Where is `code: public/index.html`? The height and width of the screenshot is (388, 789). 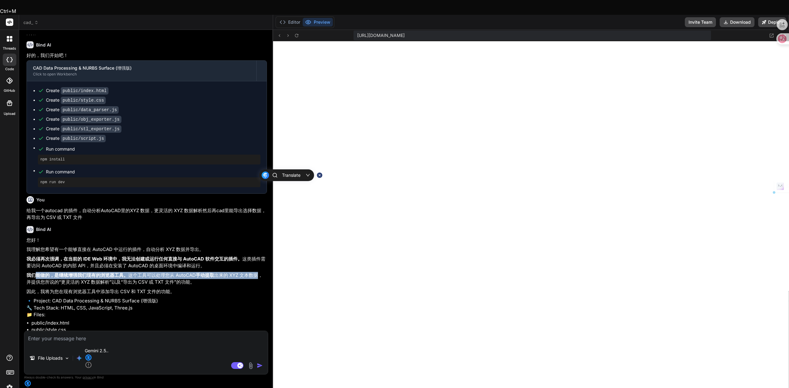 code: public/index.html is located at coordinates (84, 91).